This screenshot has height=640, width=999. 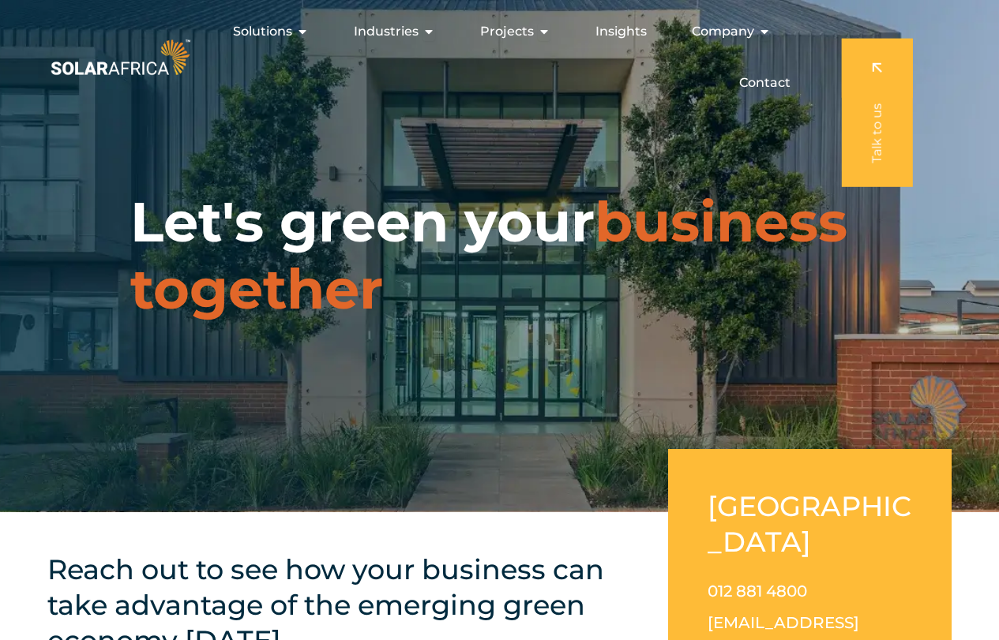 I want to click on span: Industries, so click(x=386, y=32).